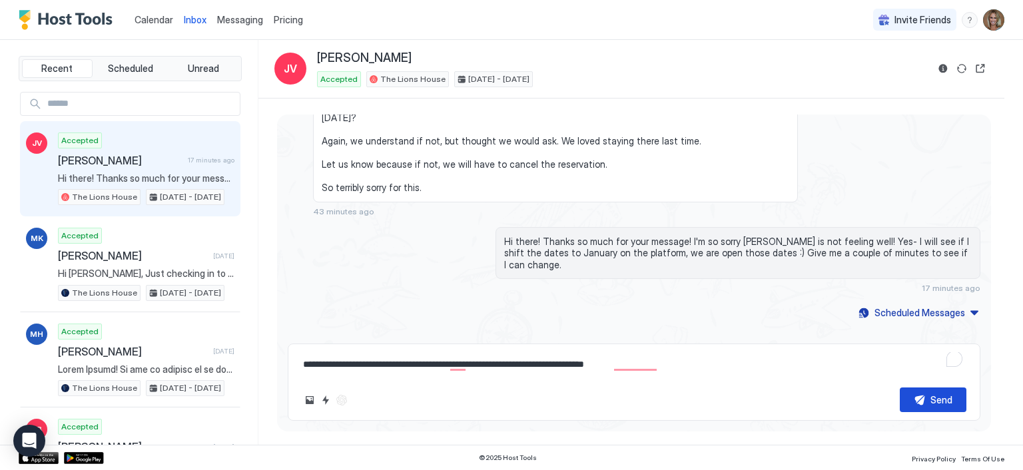 This screenshot has width=1023, height=470. I want to click on span: Unread, so click(203, 69).